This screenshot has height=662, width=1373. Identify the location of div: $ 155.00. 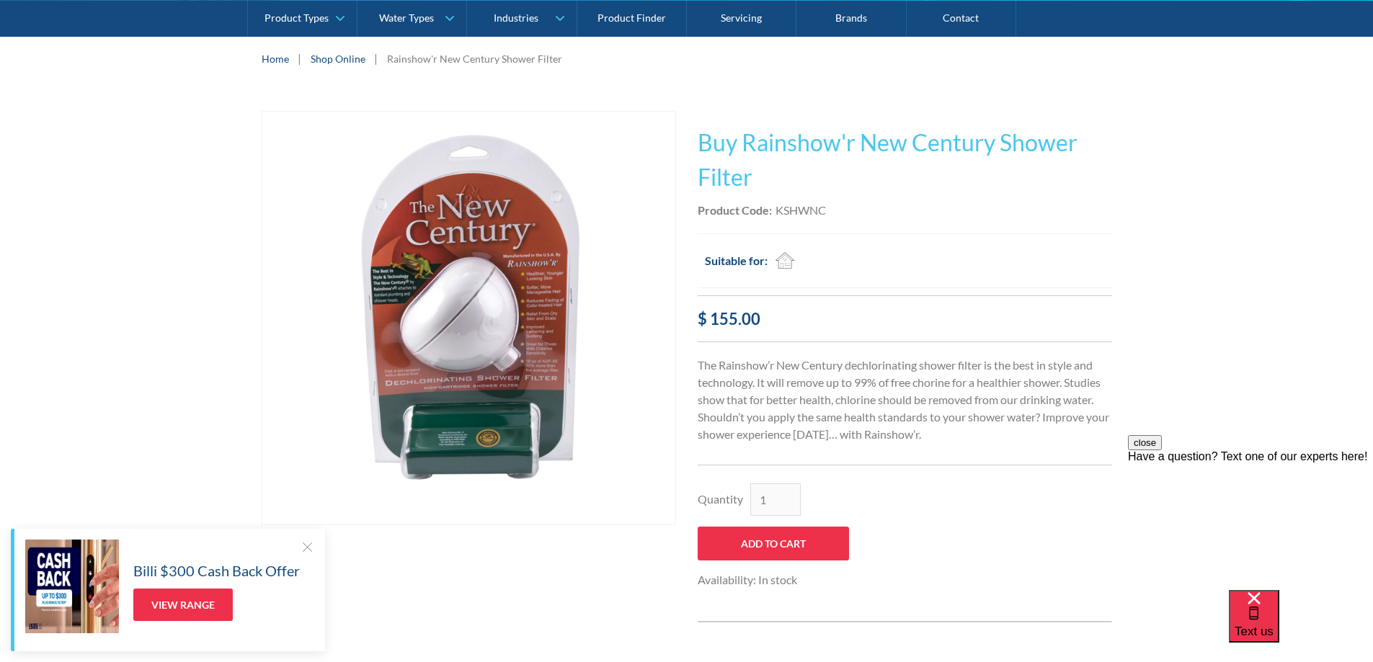
(905, 319).